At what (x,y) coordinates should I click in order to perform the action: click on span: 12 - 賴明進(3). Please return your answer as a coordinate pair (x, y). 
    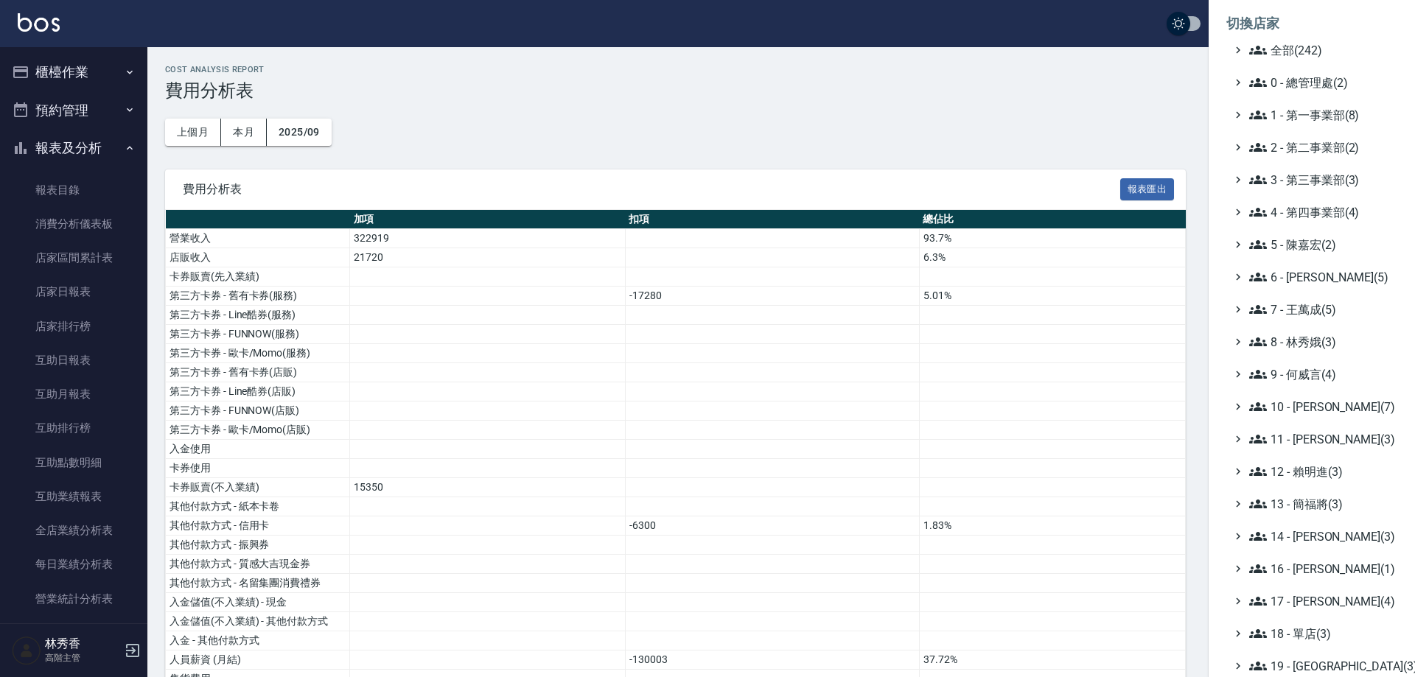
    Looking at the image, I should click on (1319, 472).